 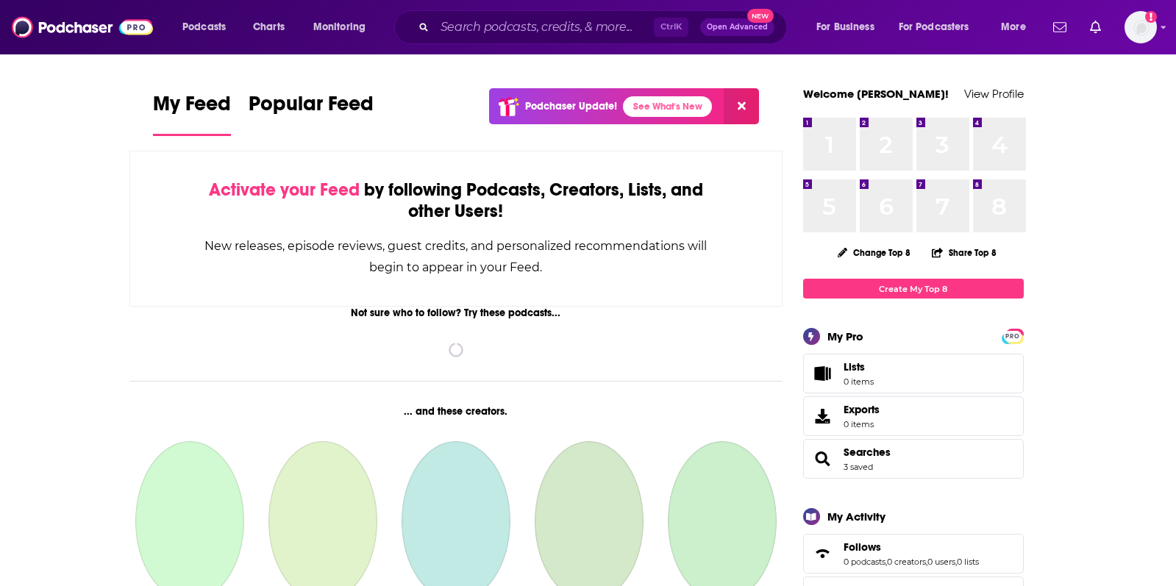 I want to click on svg: Add a profile image, so click(x=1151, y=17).